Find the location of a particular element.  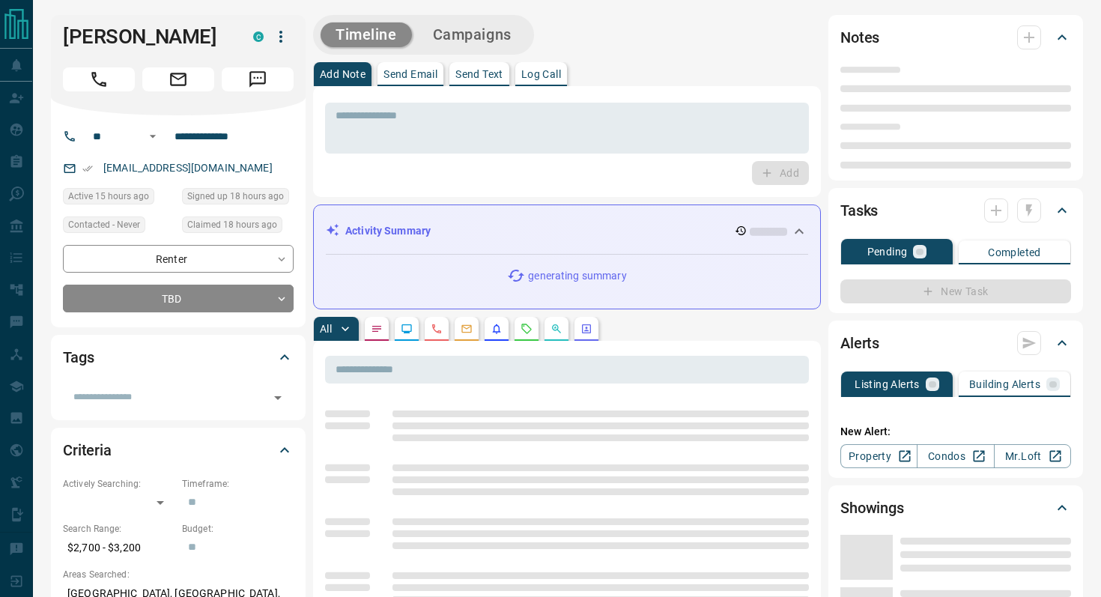

div: Tasks is located at coordinates (956, 210).